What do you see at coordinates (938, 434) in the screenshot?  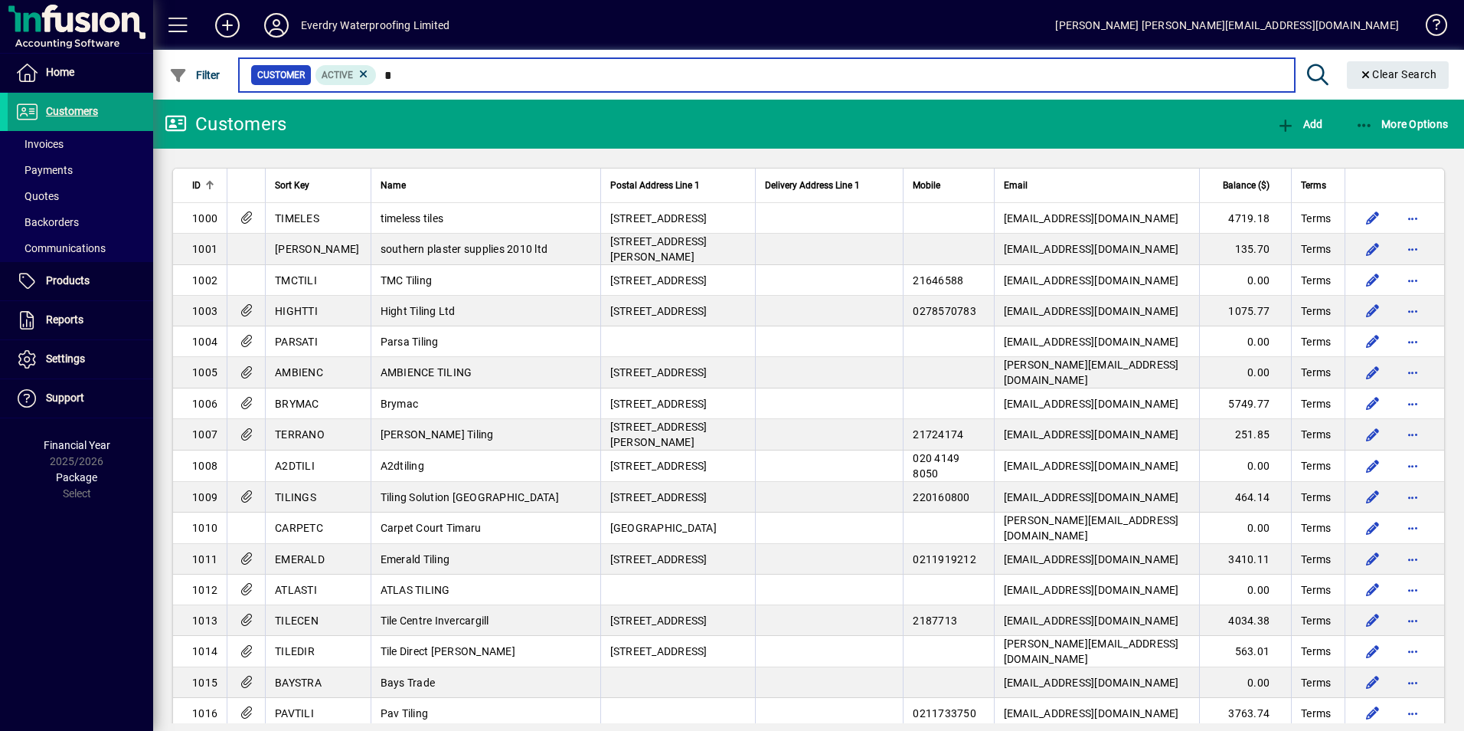 I see `span: 21724174` at bounding box center [938, 434].